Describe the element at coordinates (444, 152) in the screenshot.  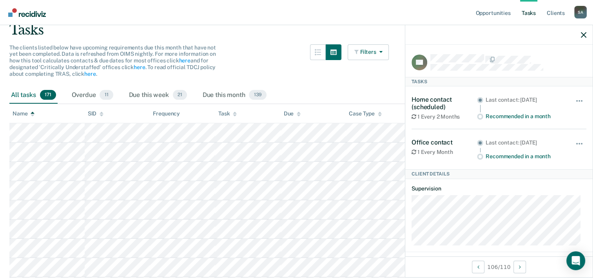
I see `div: 1 Every Month` at that location.